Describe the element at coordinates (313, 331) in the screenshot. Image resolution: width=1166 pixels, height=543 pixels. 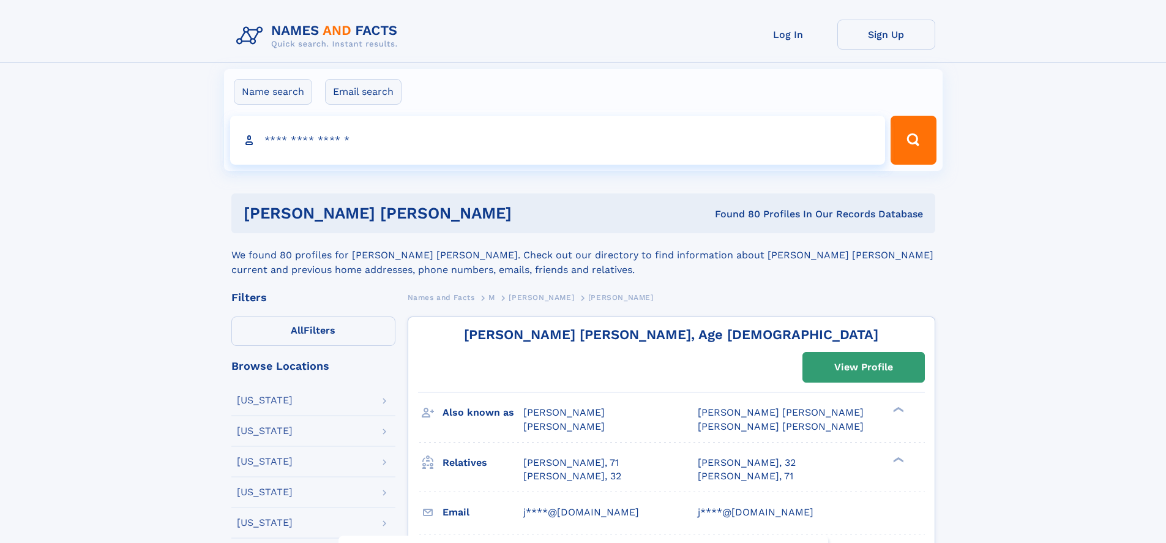
I see `label: Filters` at that location.